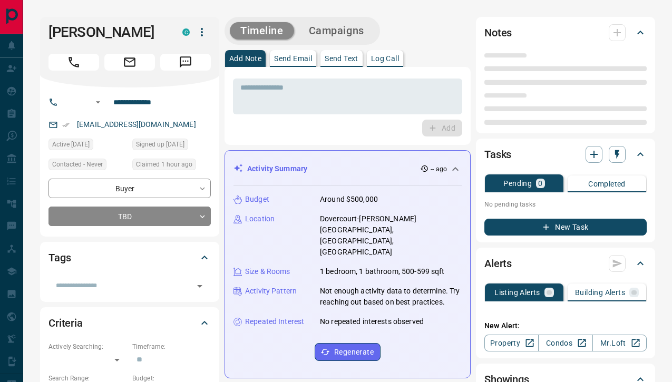 The height and width of the screenshot is (382, 672). What do you see at coordinates (164, 165) in the screenshot?
I see `span: Claimed 1 hour ago` at bounding box center [164, 165].